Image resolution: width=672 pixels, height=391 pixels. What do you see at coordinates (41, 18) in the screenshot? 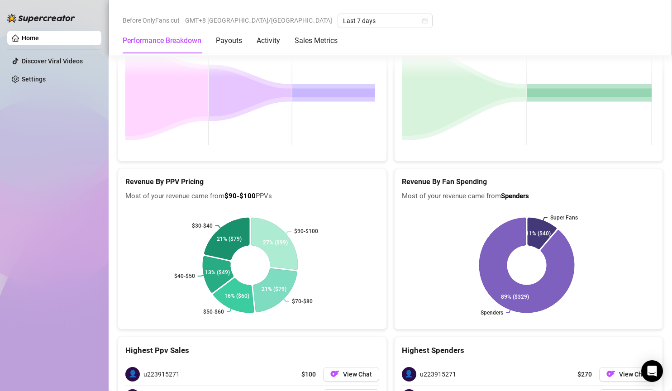
I see `img: logo-BBDzfeDw.svg` at bounding box center [41, 18].